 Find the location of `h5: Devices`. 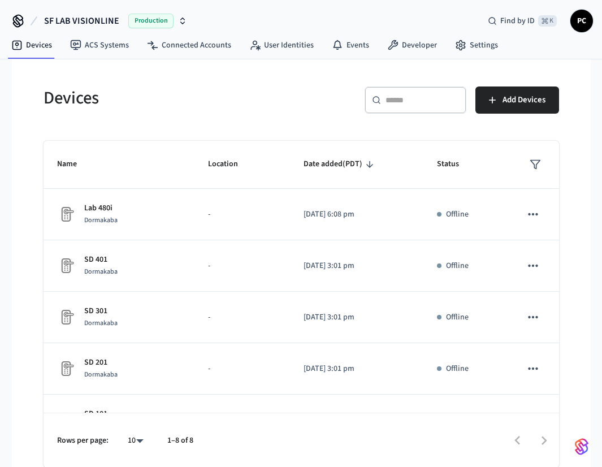

h5: Devices is located at coordinates (169, 98).